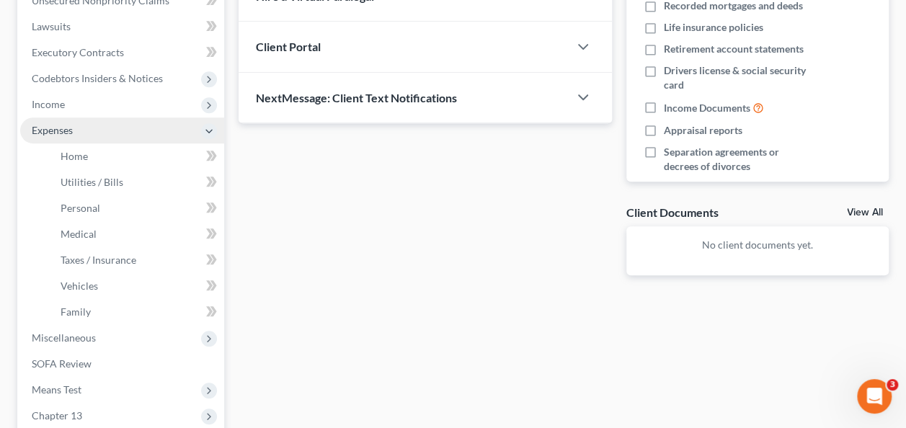 The image size is (906, 428). I want to click on span: SOFA Review, so click(61, 363).